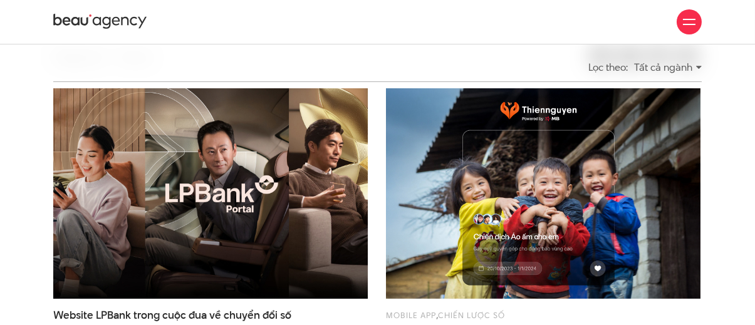  What do you see at coordinates (147, 315) in the screenshot?
I see `span: trong` at bounding box center [147, 315].